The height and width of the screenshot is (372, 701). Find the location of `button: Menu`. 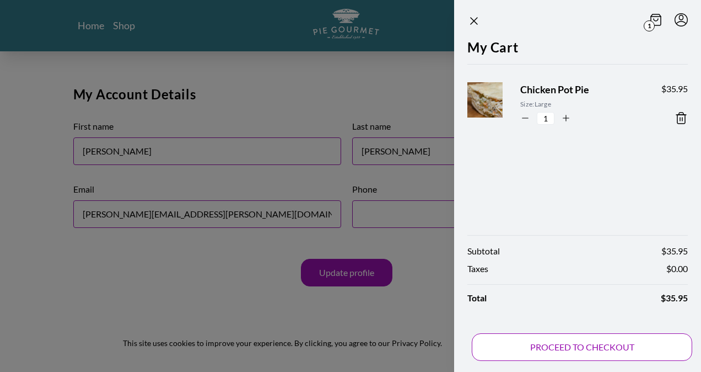

button: Menu is located at coordinates (681, 20).